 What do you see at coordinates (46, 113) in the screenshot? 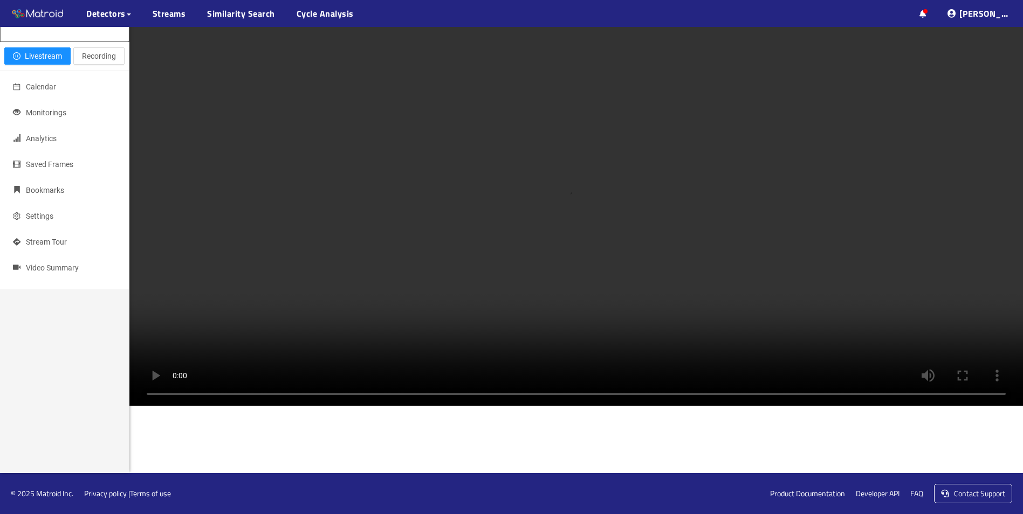
I see `span: Monitorings` at bounding box center [46, 113].